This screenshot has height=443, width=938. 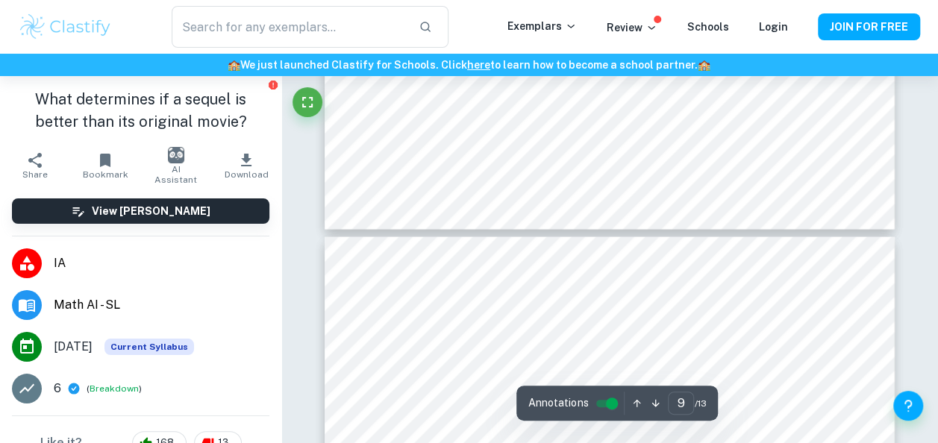 What do you see at coordinates (246, 175) in the screenshot?
I see `span: Download` at bounding box center [246, 175].